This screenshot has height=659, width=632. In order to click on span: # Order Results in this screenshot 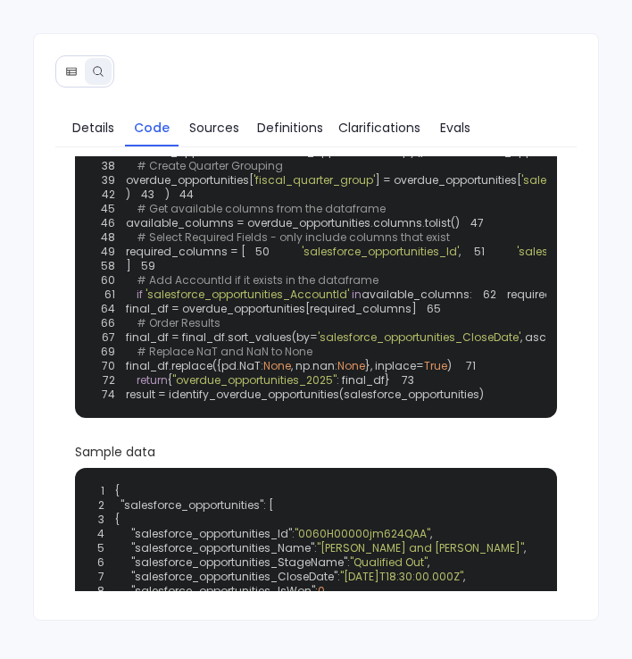, I will do `click(179, 322)`.